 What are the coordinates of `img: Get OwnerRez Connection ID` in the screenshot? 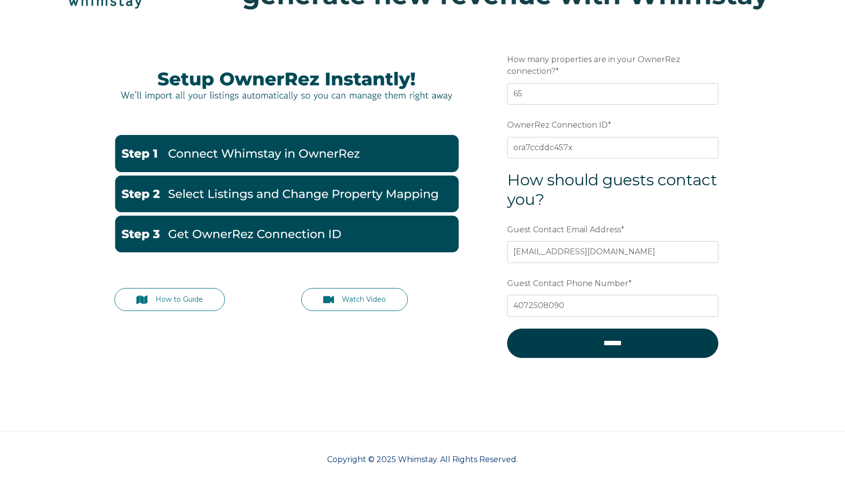 It's located at (287, 234).